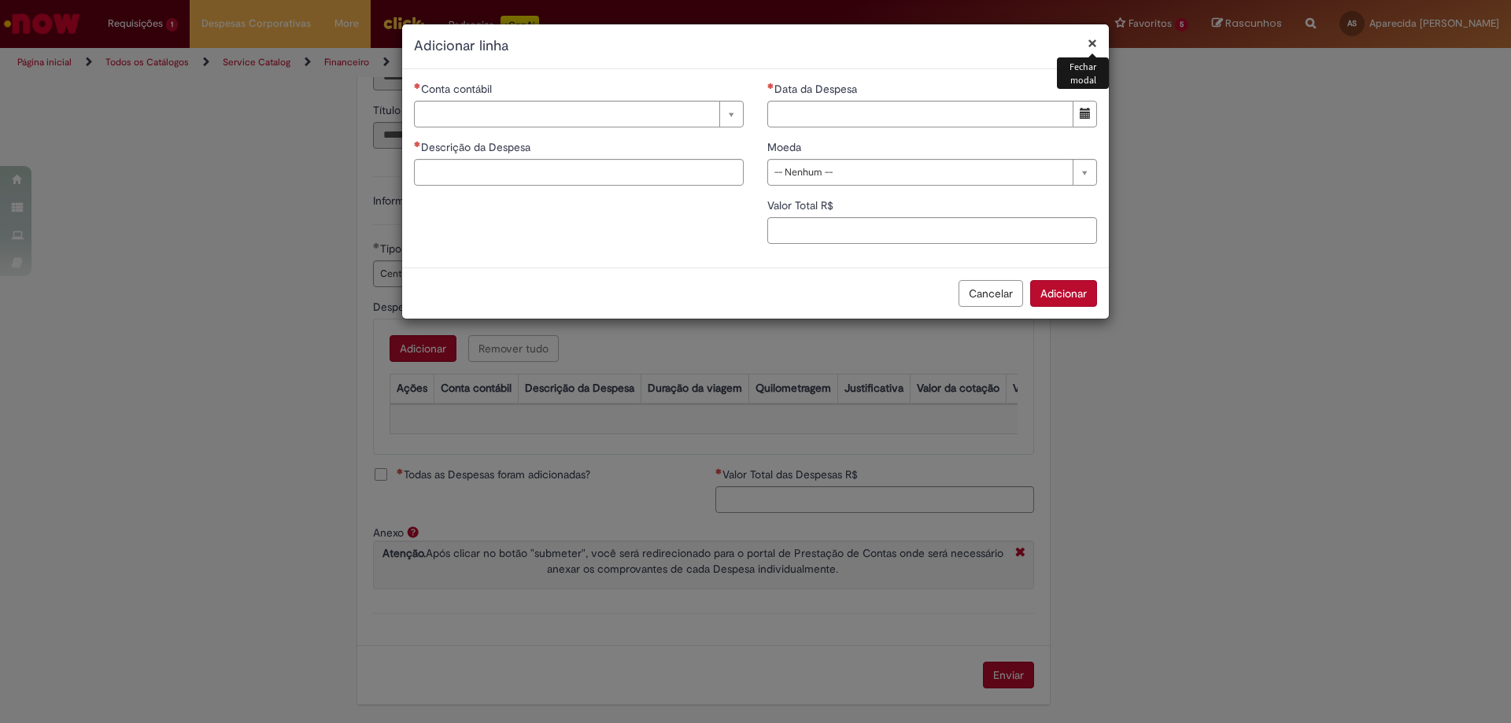 The width and height of the screenshot is (1511, 723). I want to click on span: Moeda, so click(786, 147).